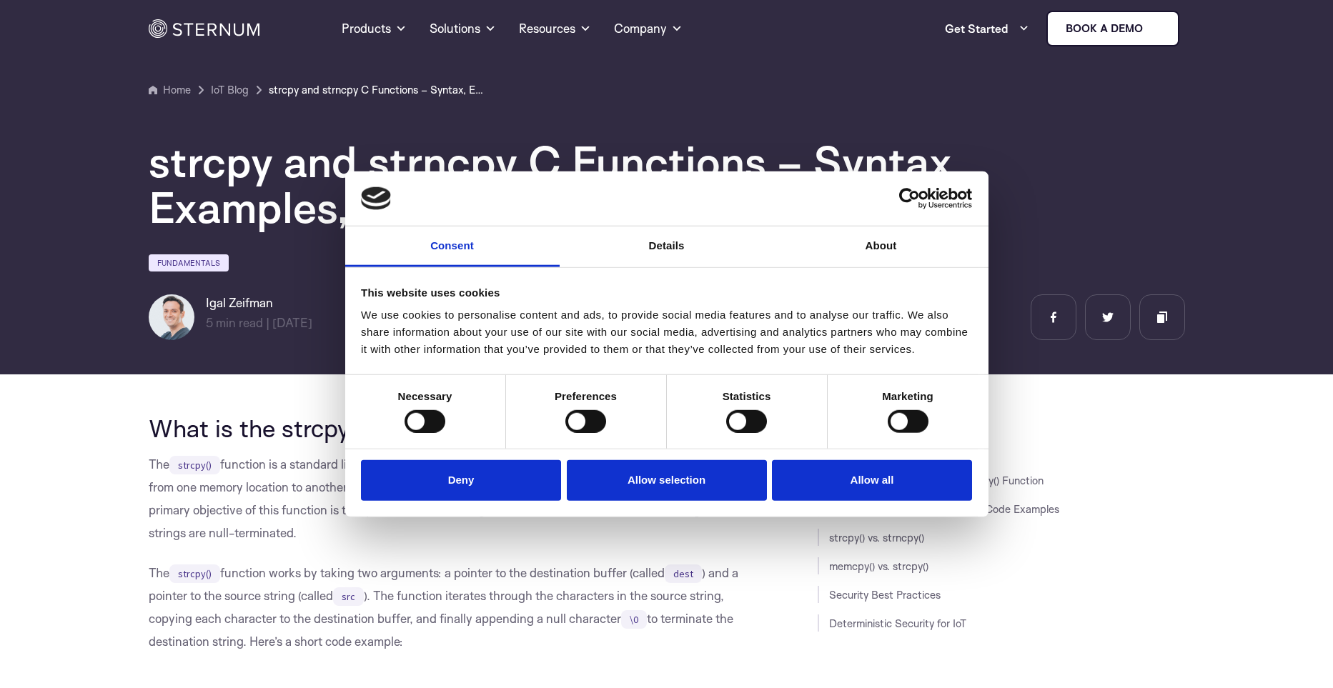  Describe the element at coordinates (451, 607) in the screenshot. I see `p: The function works by taking two arguments: a pointer to the destination buffer (called ) and a p...` at that location.